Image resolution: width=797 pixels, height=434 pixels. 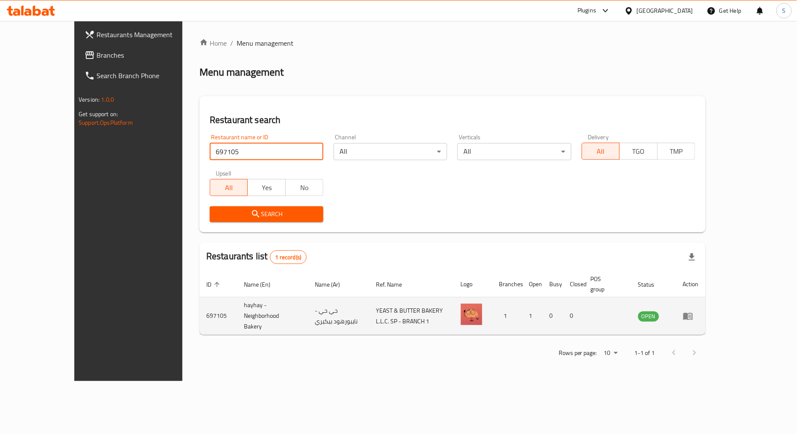 I want to click on span: Yes, so click(x=266, y=187).